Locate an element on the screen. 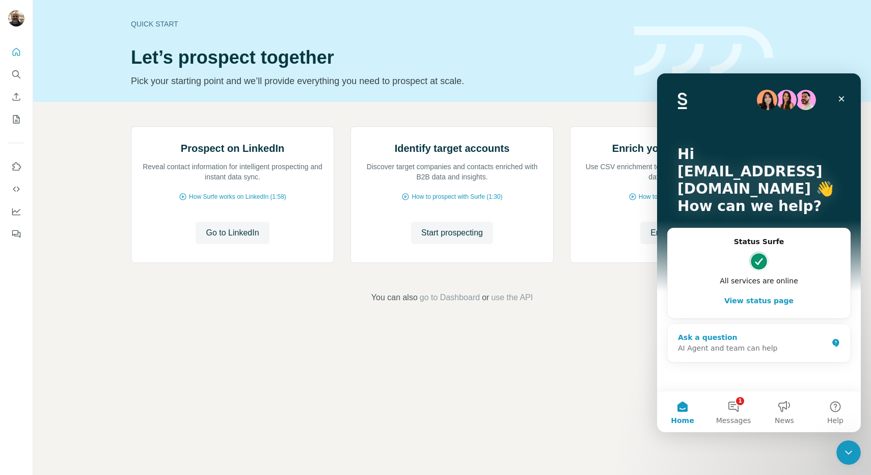  img: Avatar is located at coordinates (16, 18).